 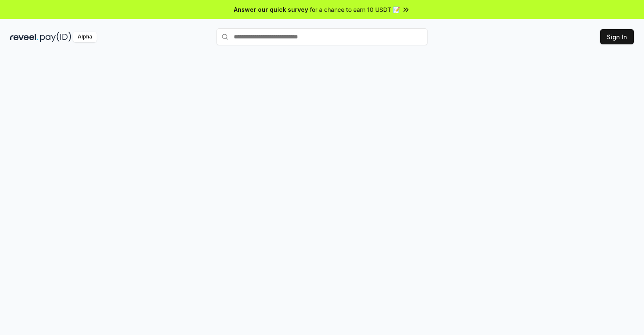 What do you see at coordinates (617, 37) in the screenshot?
I see `button: Sign In` at bounding box center [617, 37].